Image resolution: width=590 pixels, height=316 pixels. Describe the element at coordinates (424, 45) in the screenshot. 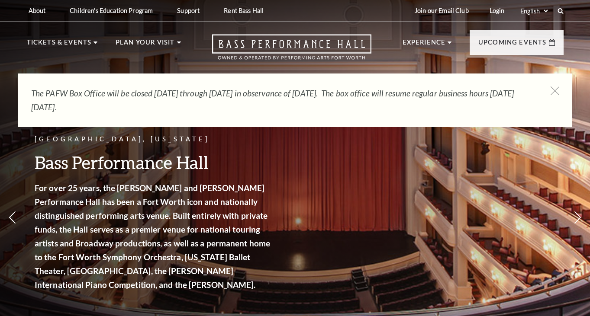

I see `p: Experience` at that location.